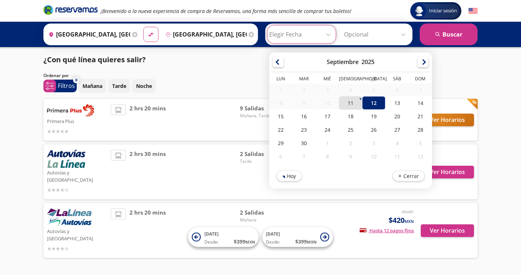 This screenshot has width=521, height=275. Describe the element at coordinates (351, 116) in the screenshot. I see `div: 18-Sep-25` at that location.